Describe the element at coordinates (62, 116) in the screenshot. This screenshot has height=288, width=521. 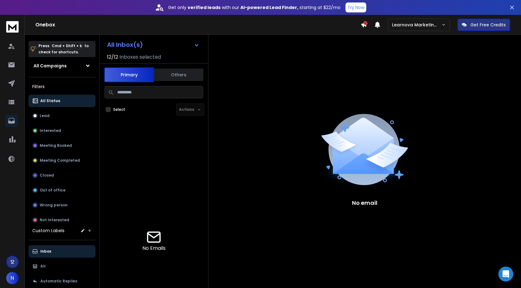
I see `button: Lead` at that location.